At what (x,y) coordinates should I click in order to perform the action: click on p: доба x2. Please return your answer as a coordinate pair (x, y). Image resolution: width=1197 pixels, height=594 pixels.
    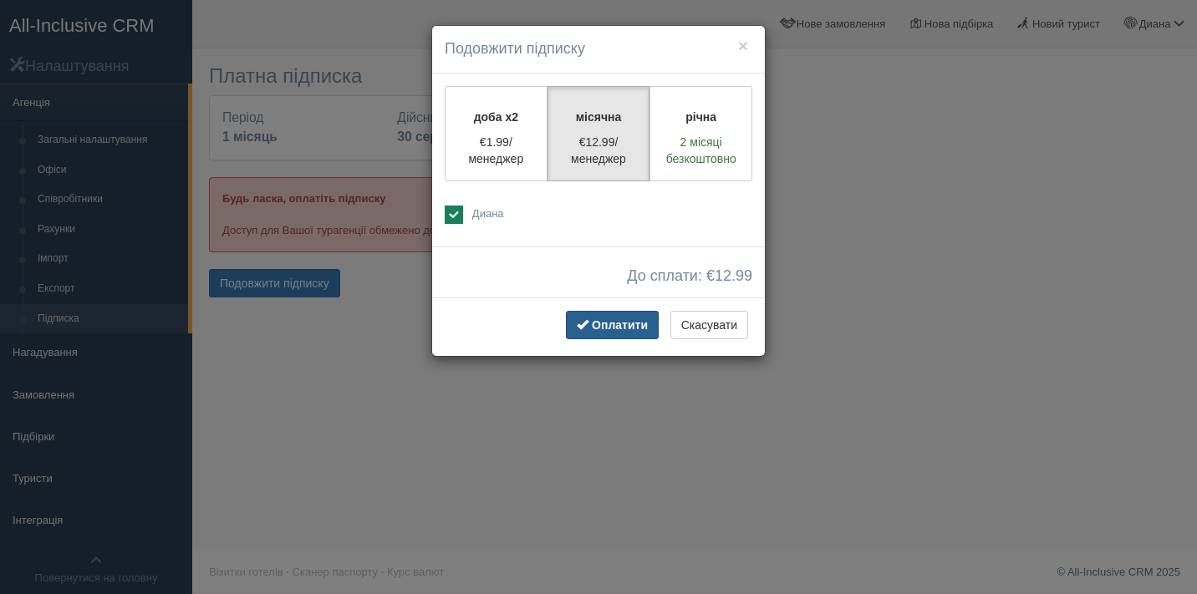
    Looking at the image, I should click on (496, 117).